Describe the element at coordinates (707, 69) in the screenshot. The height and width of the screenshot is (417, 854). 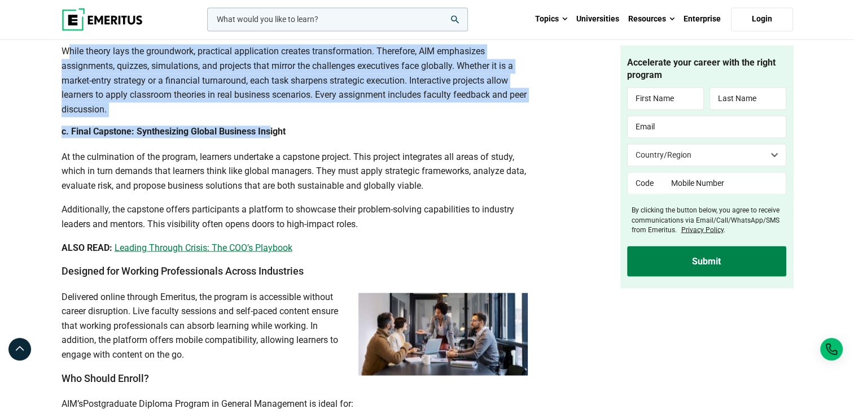
I see `h4: Accelerate your career with the right program` at that location.